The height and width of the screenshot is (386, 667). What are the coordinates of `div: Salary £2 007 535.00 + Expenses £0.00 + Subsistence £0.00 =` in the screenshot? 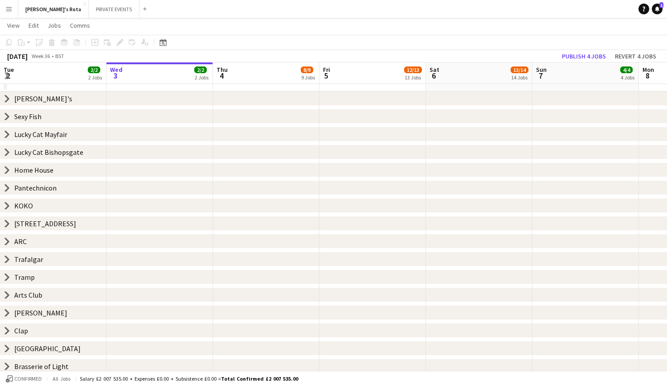 It's located at (189, 378).